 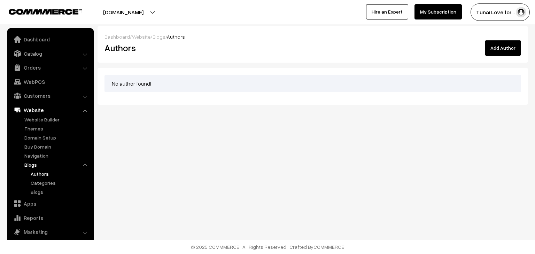 I want to click on a: Reports, so click(x=50, y=218).